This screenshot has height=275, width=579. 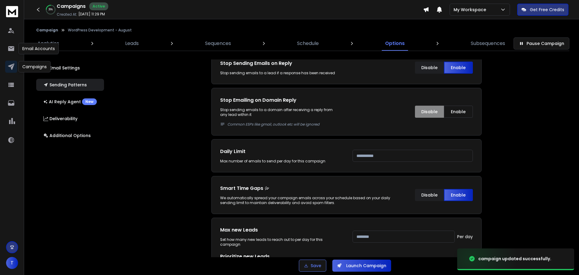 I want to click on button: Campaign, so click(x=47, y=30).